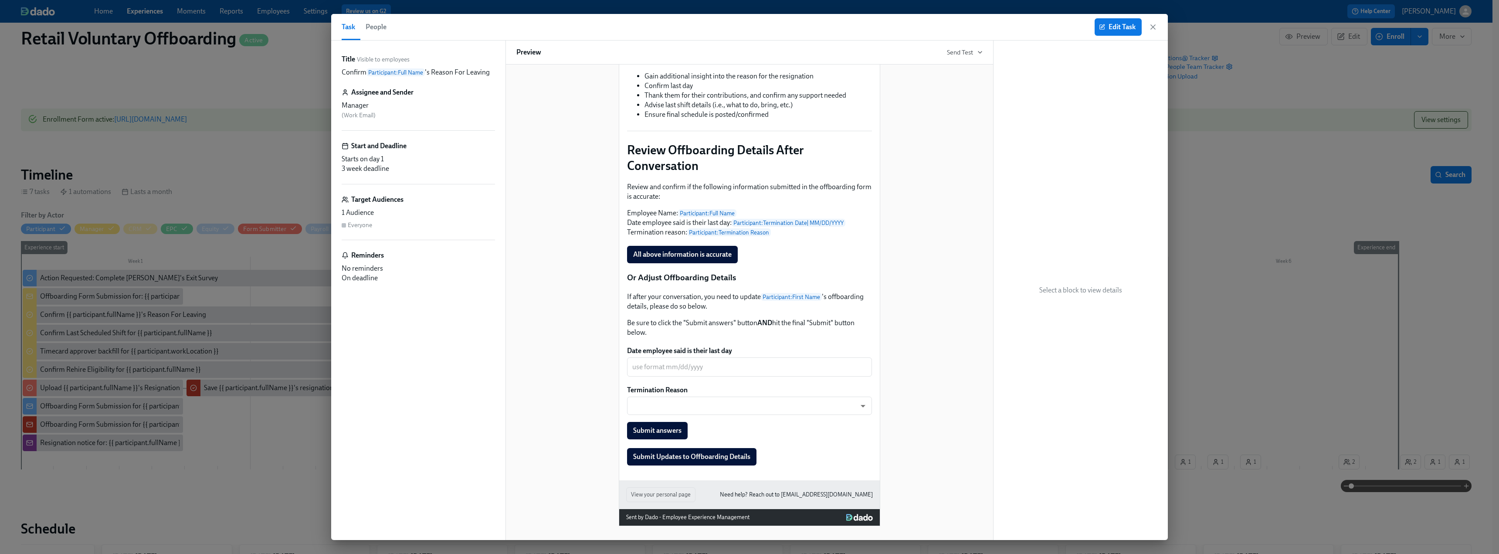 The width and height of the screenshot is (1499, 554). I want to click on div: Termination Reason​Submit answers, so click(749, 412).